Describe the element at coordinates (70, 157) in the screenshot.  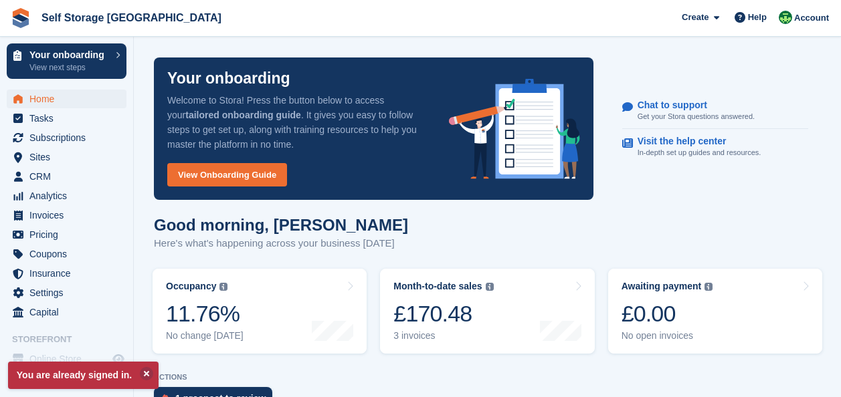
I see `span: Sites` at that location.